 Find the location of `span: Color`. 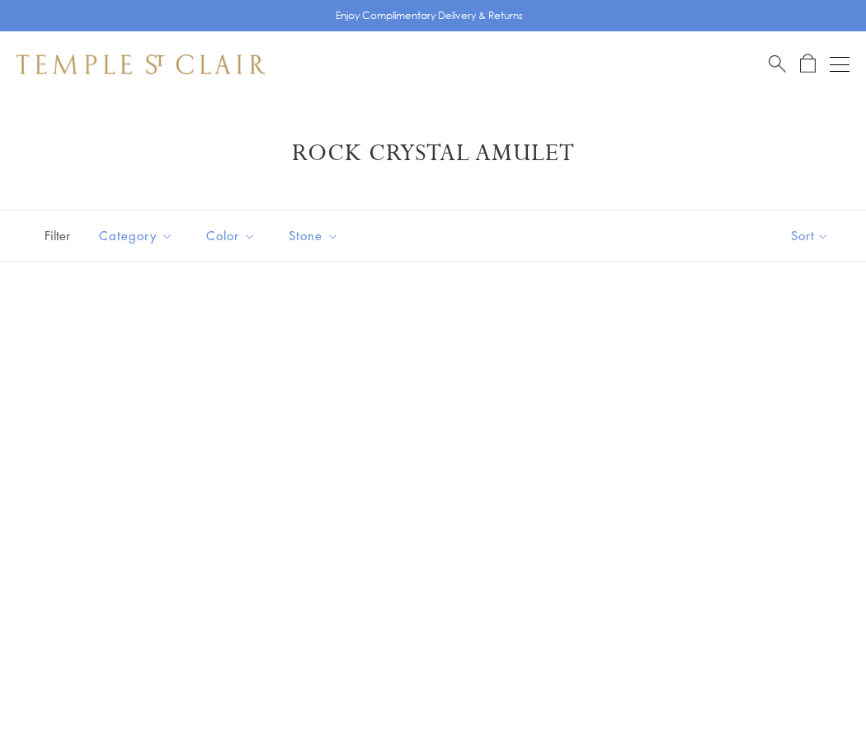

span: Color is located at coordinates (233, 235).